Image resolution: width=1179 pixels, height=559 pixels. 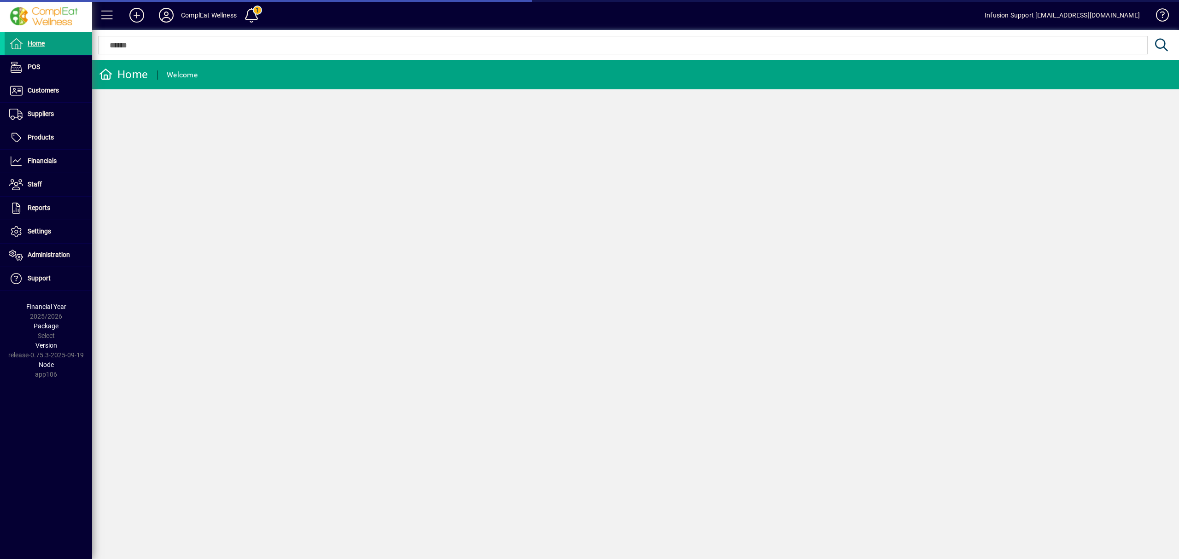 What do you see at coordinates (182, 75) in the screenshot?
I see `div: Welcome` at bounding box center [182, 75].